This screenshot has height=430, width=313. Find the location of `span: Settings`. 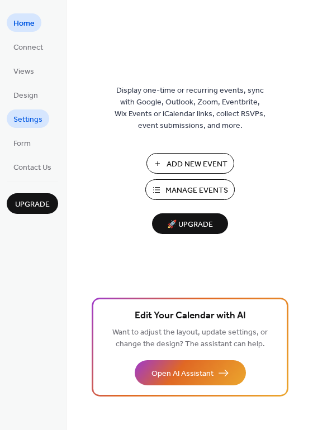

span: Settings is located at coordinates (28, 120).